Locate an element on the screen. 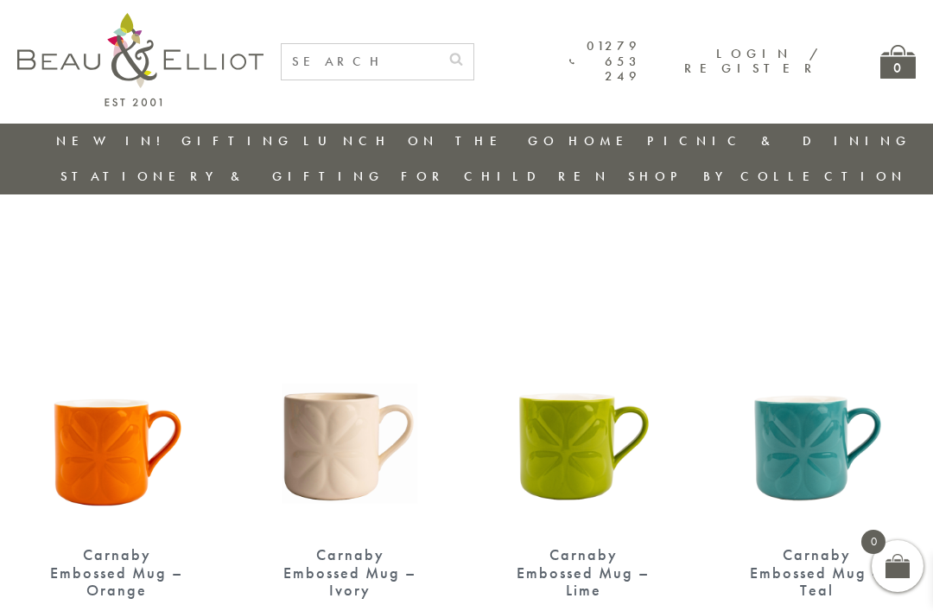 The height and width of the screenshot is (611, 933). div: Carnaby Embossed Mug – Ivory is located at coordinates (350, 573).